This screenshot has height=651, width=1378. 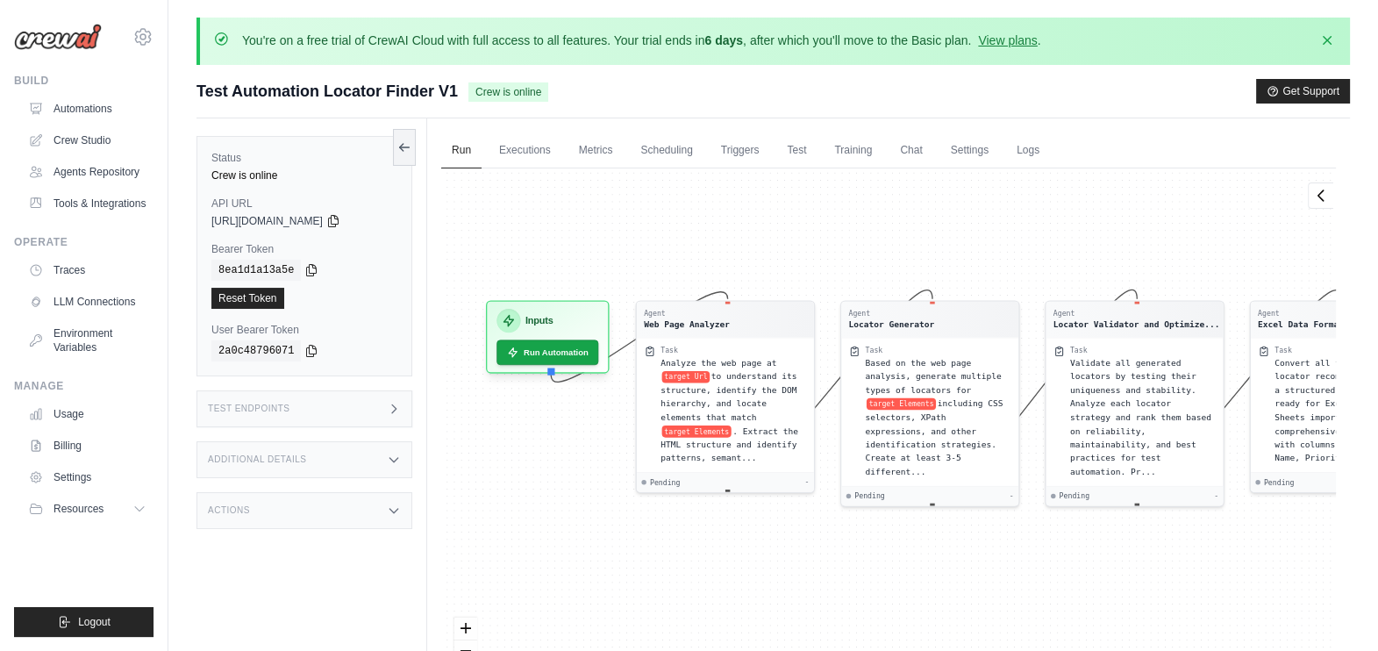 What do you see at coordinates (58, 37) in the screenshot?
I see `img: Logo` at bounding box center [58, 37].